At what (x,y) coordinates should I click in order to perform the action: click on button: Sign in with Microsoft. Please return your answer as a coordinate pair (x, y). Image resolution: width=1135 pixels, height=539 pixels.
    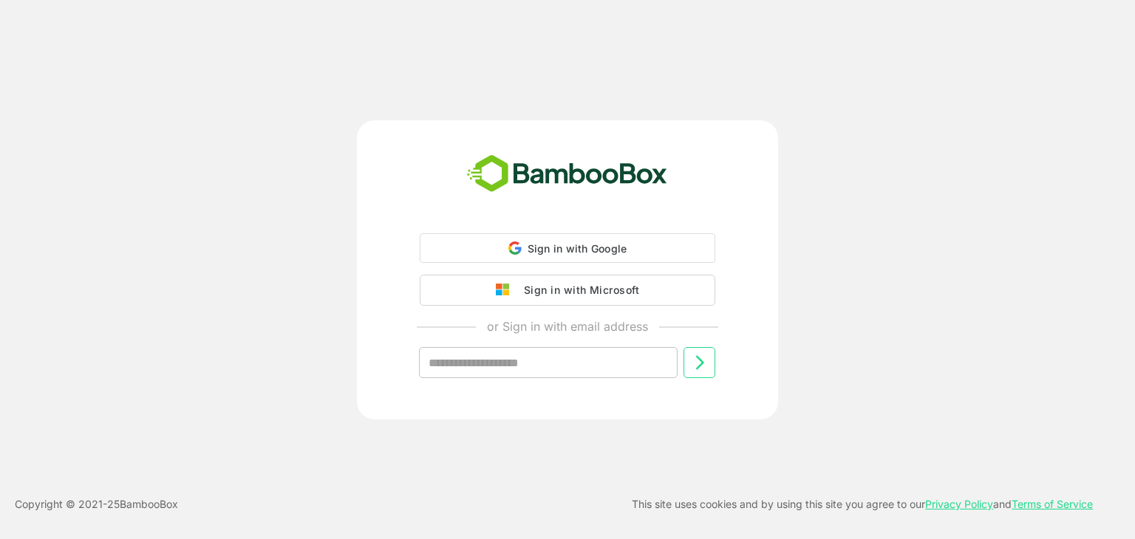
    Looking at the image, I should click on (567, 290).